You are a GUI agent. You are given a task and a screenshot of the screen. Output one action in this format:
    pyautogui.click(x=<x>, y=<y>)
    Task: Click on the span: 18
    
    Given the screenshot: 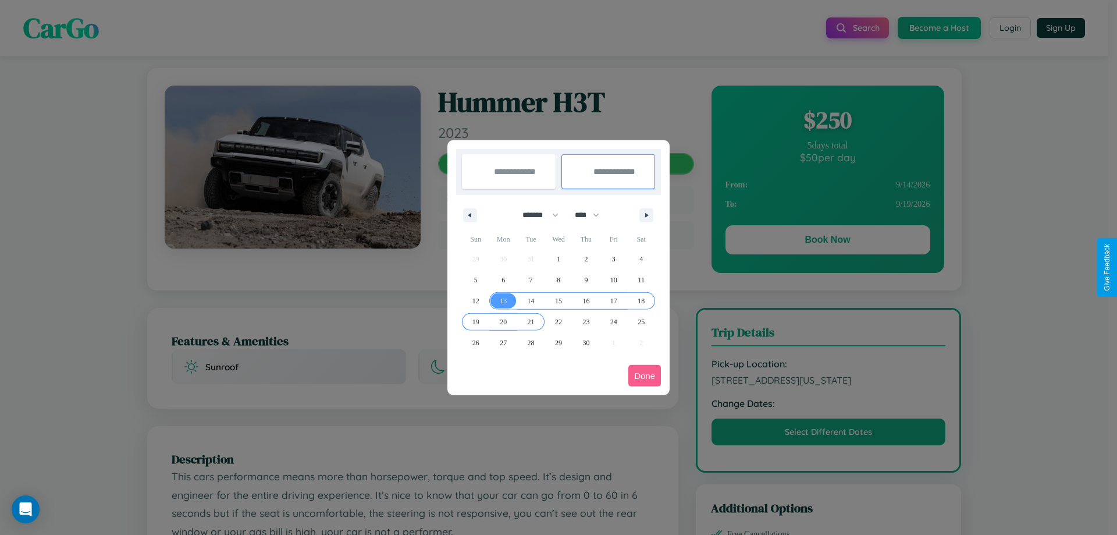 What is the action you would take?
    pyautogui.click(x=641, y=301)
    